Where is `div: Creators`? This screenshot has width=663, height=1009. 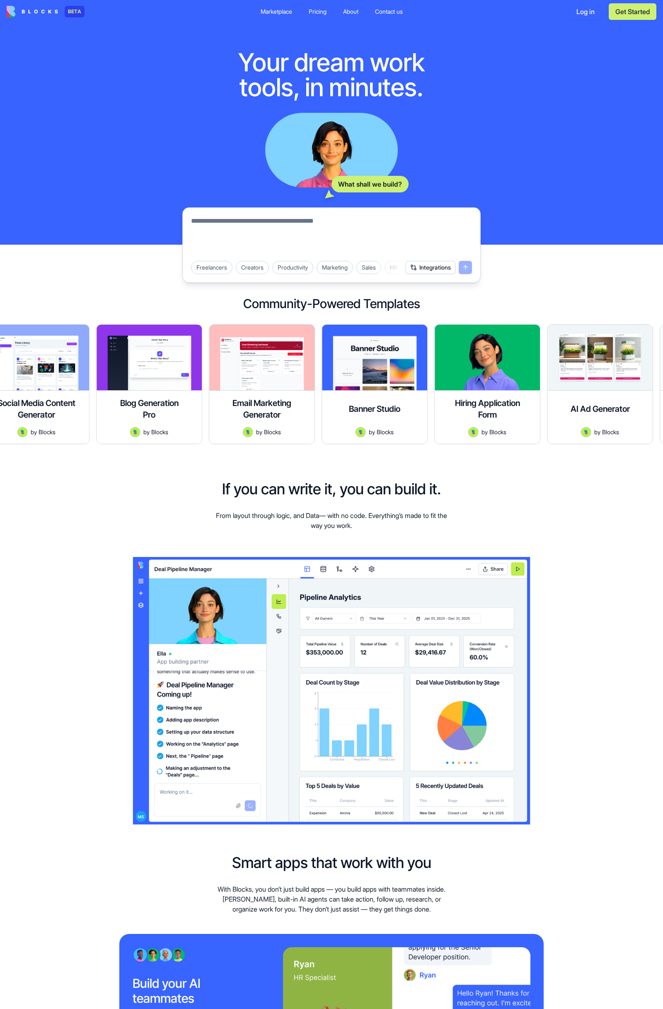 div: Creators is located at coordinates (252, 267).